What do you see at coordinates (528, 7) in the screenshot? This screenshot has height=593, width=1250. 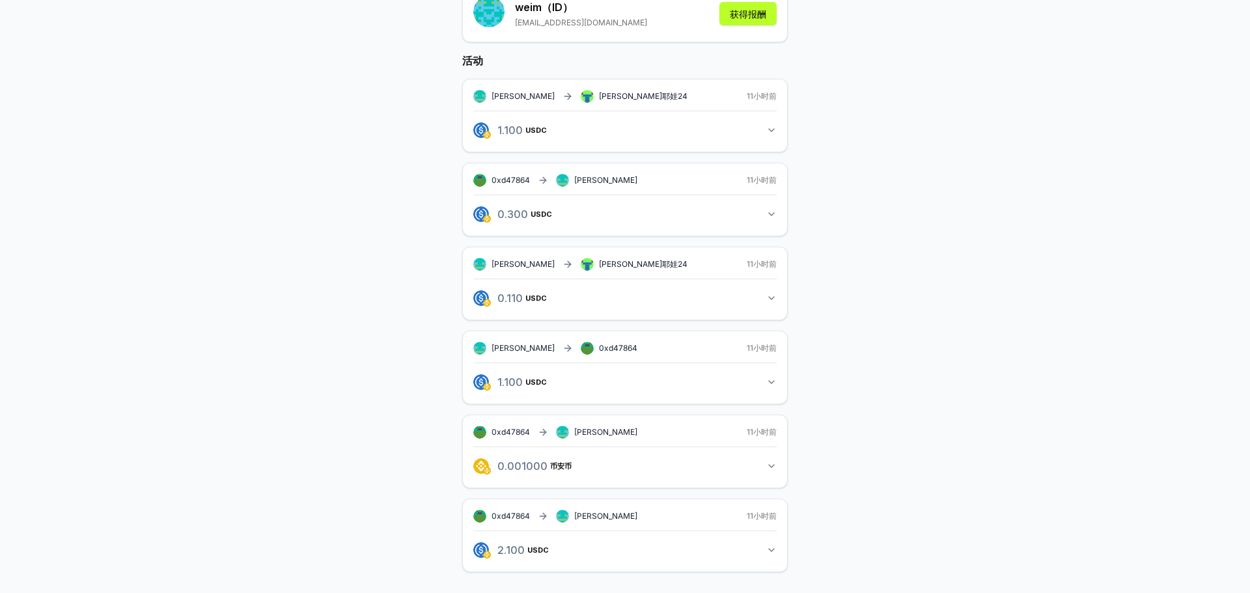 I see `font: weim` at bounding box center [528, 7].